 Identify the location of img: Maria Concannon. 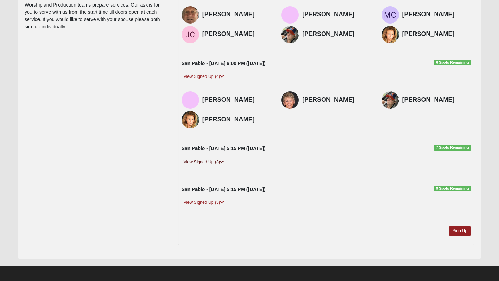
(390, 15).